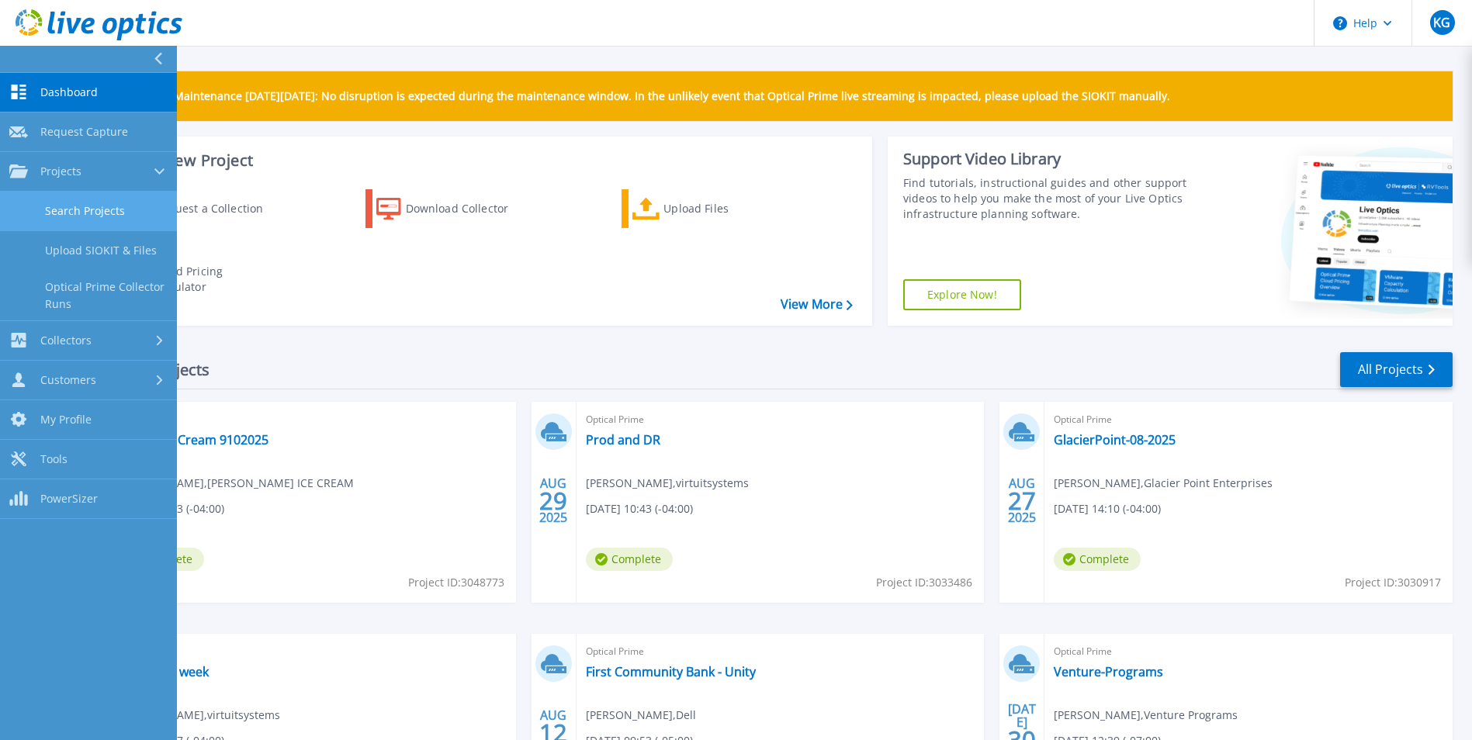  I want to click on a: Perrys Ice Cream 9102025, so click(192, 440).